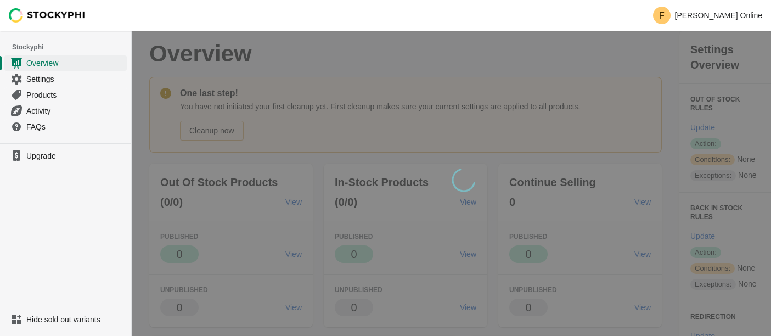 The width and height of the screenshot is (771, 336). Describe the element at coordinates (75, 111) in the screenshot. I see `span: Activity` at that location.